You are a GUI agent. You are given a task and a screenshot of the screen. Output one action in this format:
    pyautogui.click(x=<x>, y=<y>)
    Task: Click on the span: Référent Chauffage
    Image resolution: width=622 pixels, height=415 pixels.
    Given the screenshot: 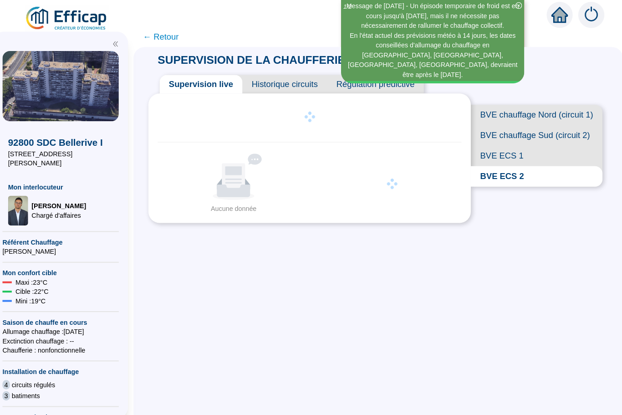 What is the action you would take?
    pyautogui.click(x=72, y=237)
    